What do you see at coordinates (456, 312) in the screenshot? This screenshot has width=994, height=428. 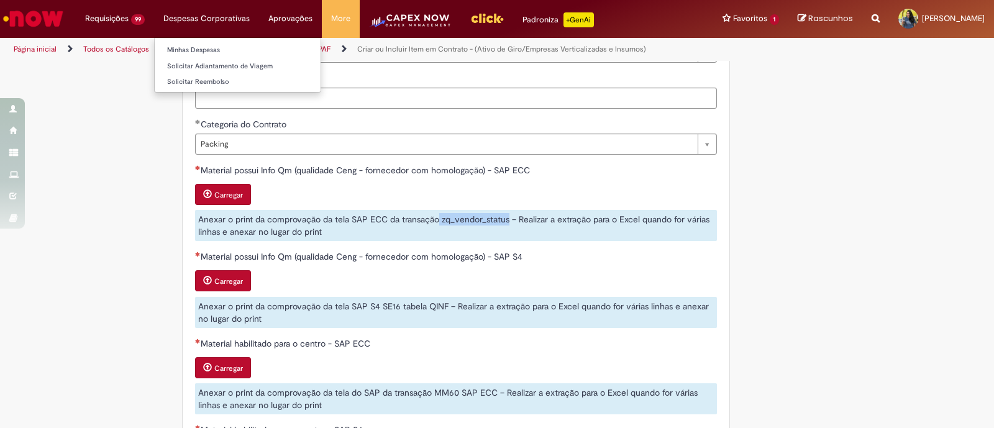 I see `div: Anexar o print da comprovação da tela SAP S4 SE16 tabela QINF – Realizar a extração para o Excel ...` at bounding box center [456, 312].